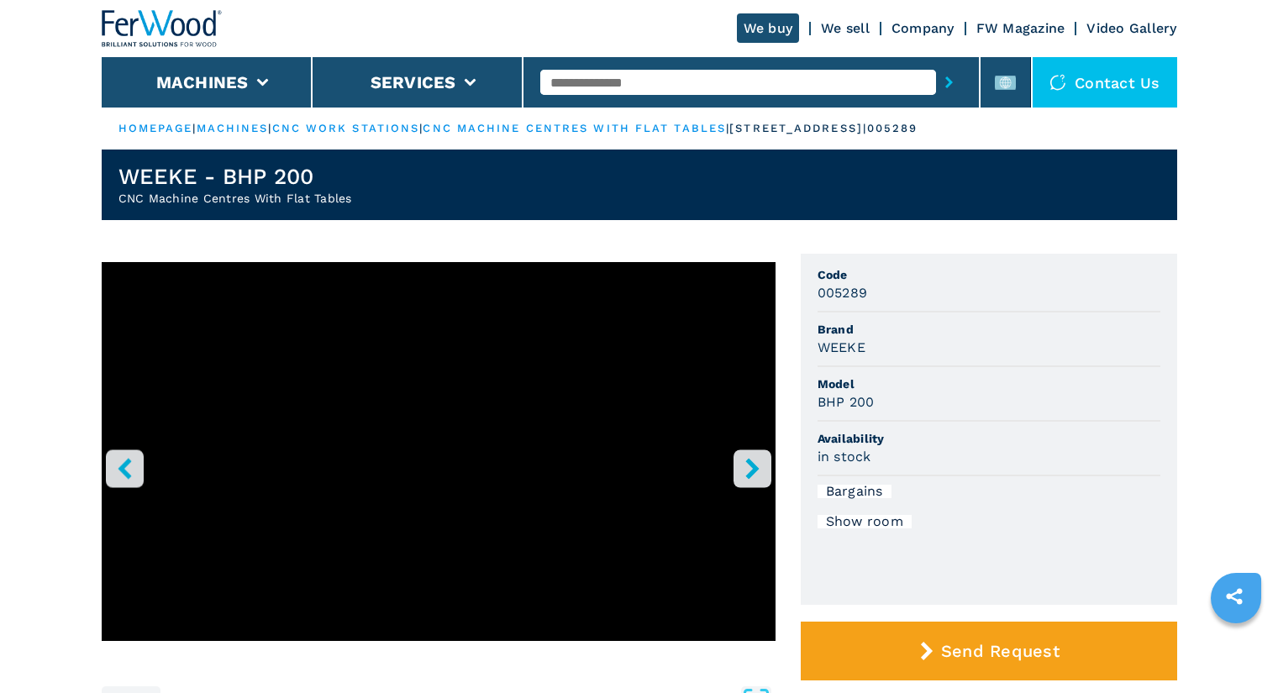 The width and height of the screenshot is (1278, 693). Describe the element at coordinates (414, 82) in the screenshot. I see `button: Services` at that location.